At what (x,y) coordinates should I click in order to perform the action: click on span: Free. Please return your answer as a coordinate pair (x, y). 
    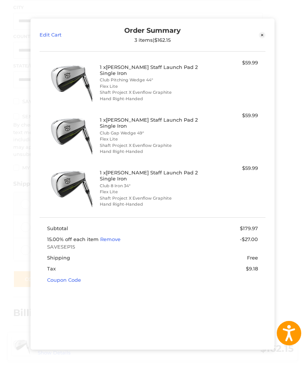
    Looking at the image, I should click on (253, 258).